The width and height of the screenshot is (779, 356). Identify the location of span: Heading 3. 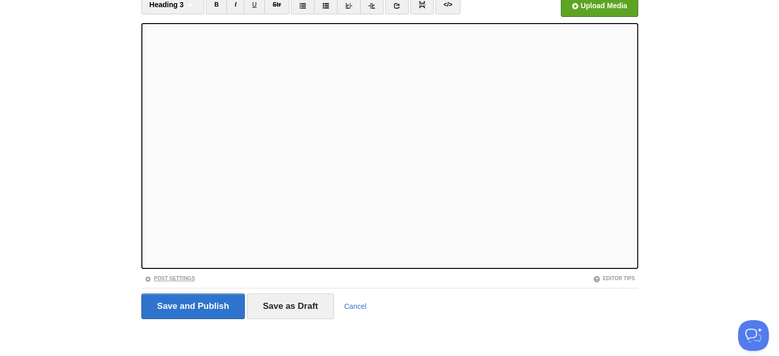
(166, 5).